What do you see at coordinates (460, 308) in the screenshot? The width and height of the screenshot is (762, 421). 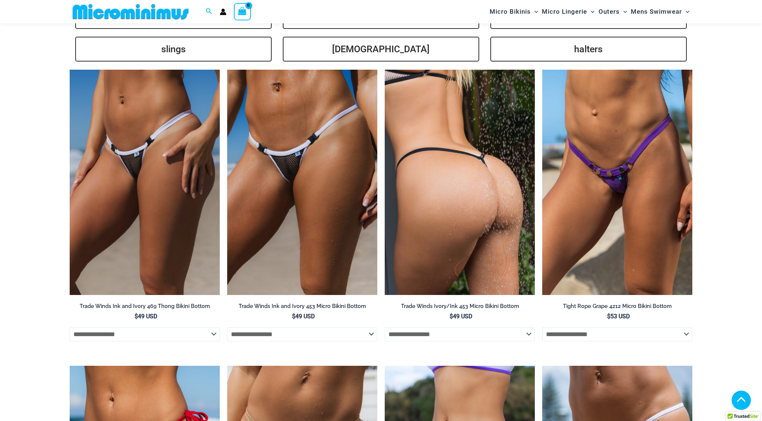 I see `a: Trade Winds Ivory/Ink 453 Micro Bikini Bottom` at bounding box center [460, 308].